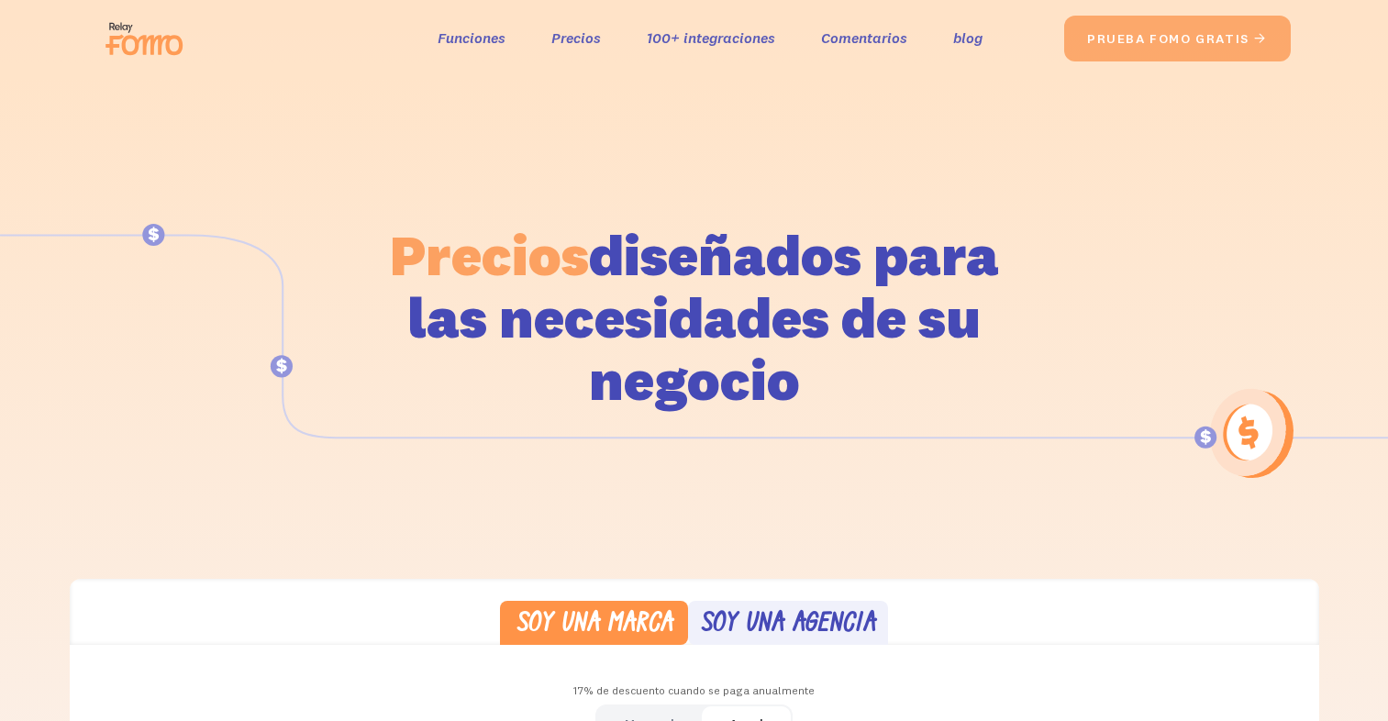 Image resolution: width=1388 pixels, height=721 pixels. Describe the element at coordinates (1168, 39) in the screenshot. I see `font: Prueba FOMO gratis` at that location.